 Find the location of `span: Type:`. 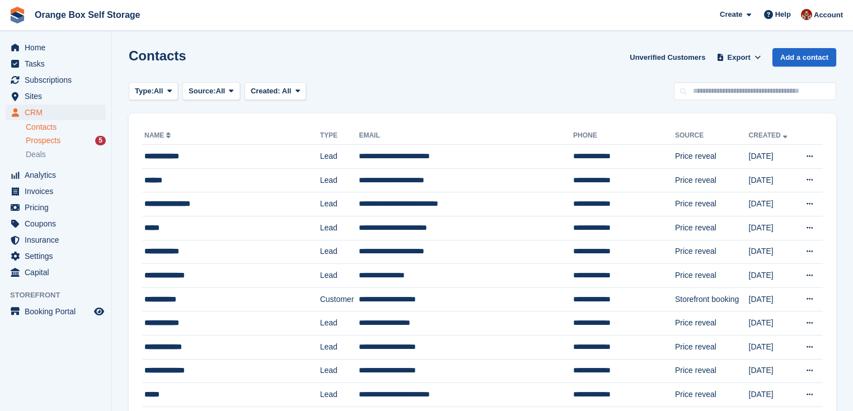

span: Type: is located at coordinates (144, 91).